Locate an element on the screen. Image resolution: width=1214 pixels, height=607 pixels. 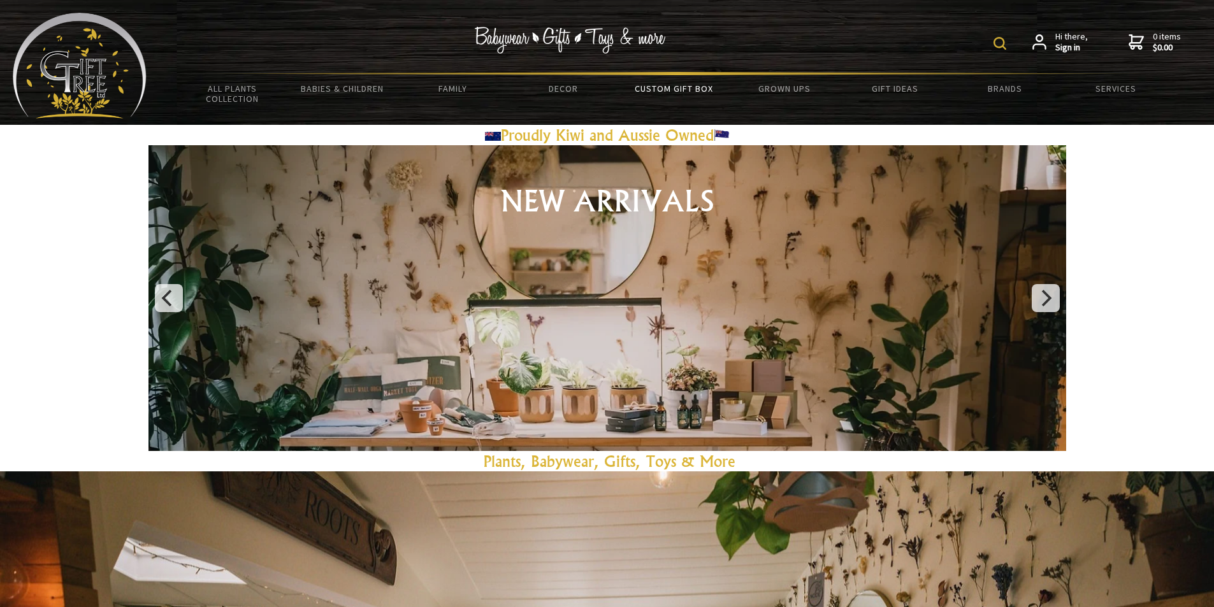
a: Custom Gift Box is located at coordinates (673, 89).